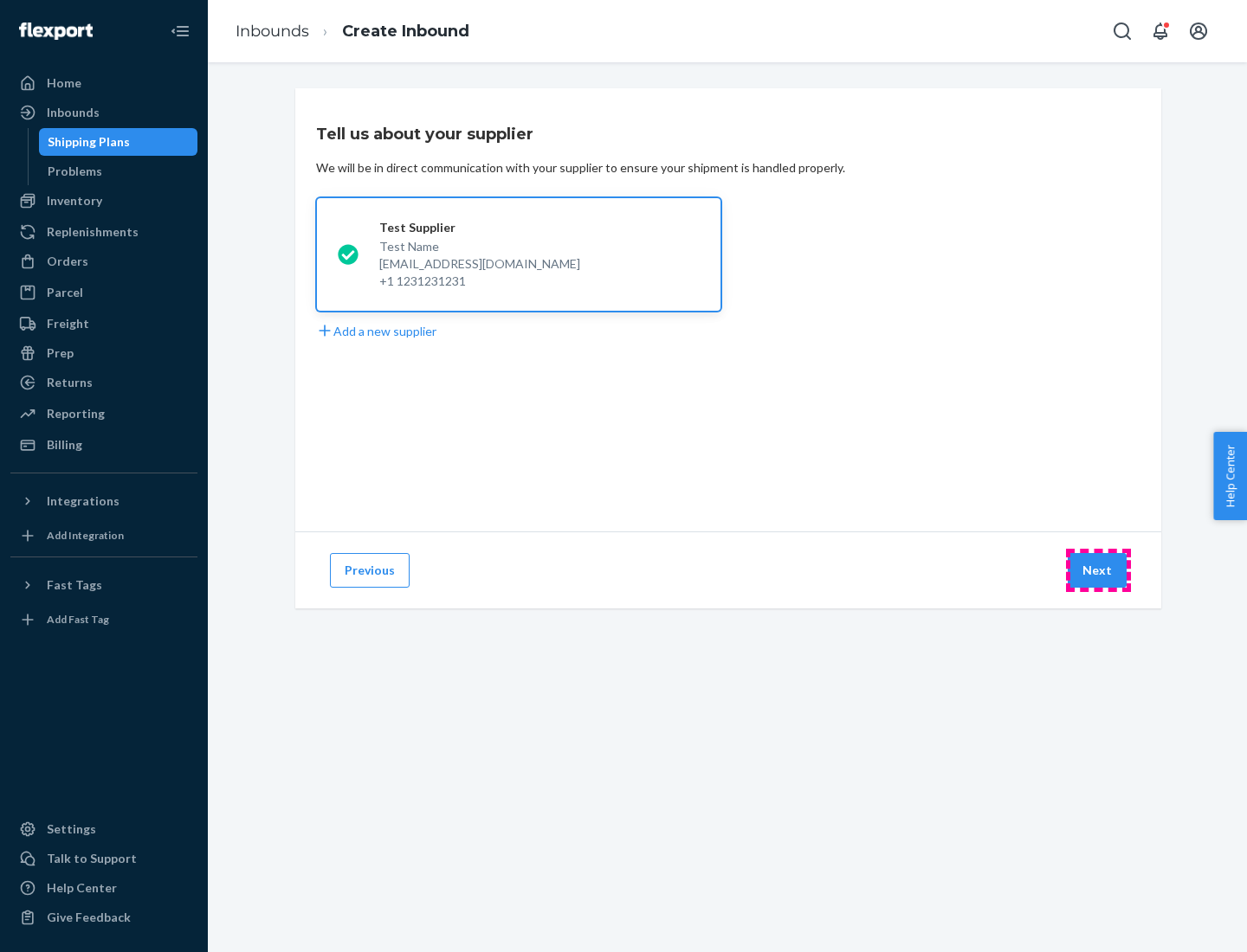 The height and width of the screenshot is (952, 1247). Describe the element at coordinates (405, 32) in the screenshot. I see `a: Create Inbound` at that location.